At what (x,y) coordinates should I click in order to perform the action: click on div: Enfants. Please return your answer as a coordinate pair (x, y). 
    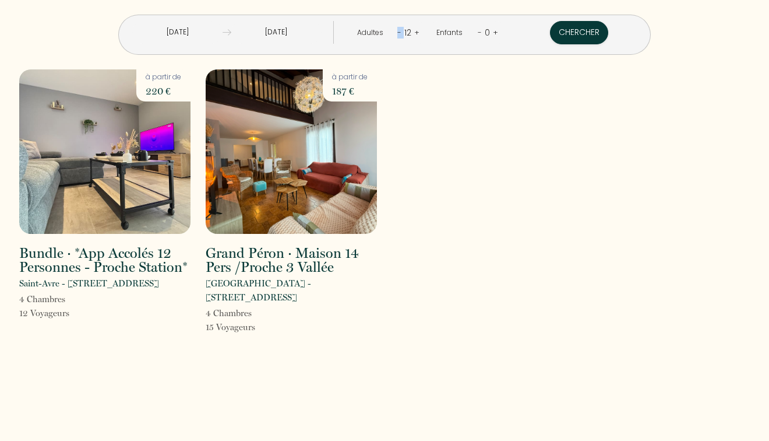
    Looking at the image, I should click on (452, 33).